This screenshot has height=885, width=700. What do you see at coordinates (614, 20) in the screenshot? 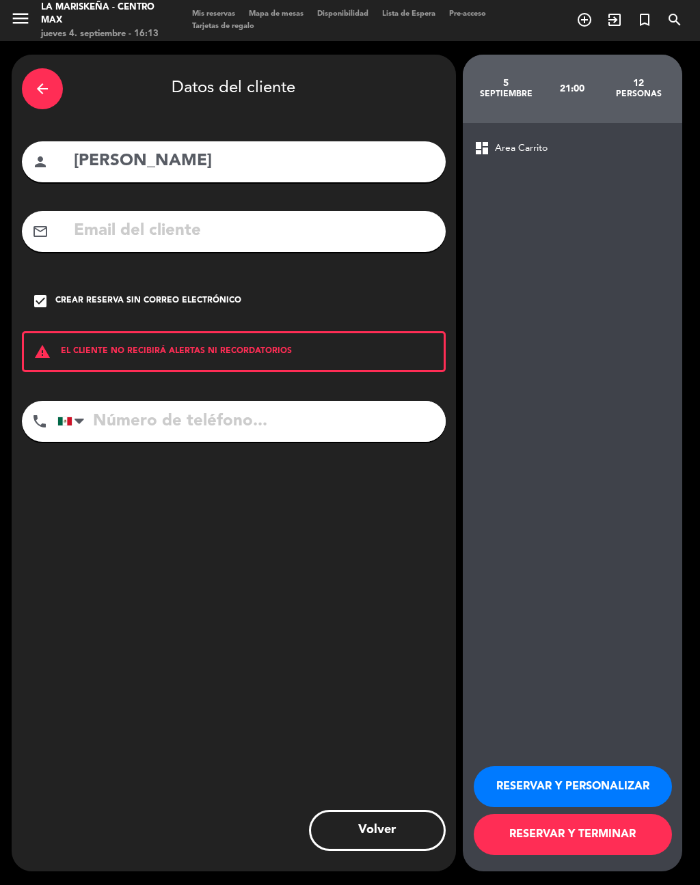
I see `span: WALK IN` at bounding box center [614, 20].